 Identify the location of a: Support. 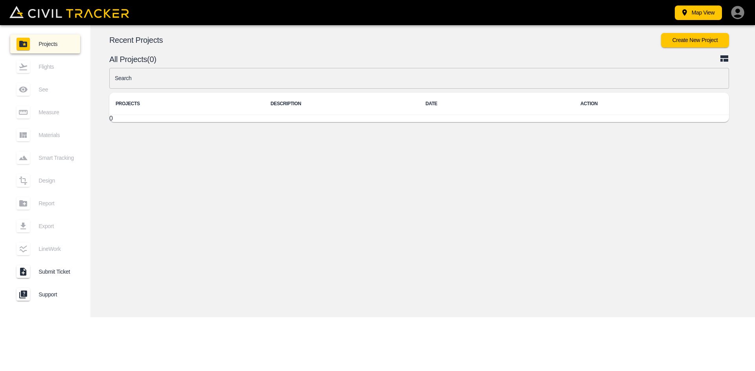
(45, 295).